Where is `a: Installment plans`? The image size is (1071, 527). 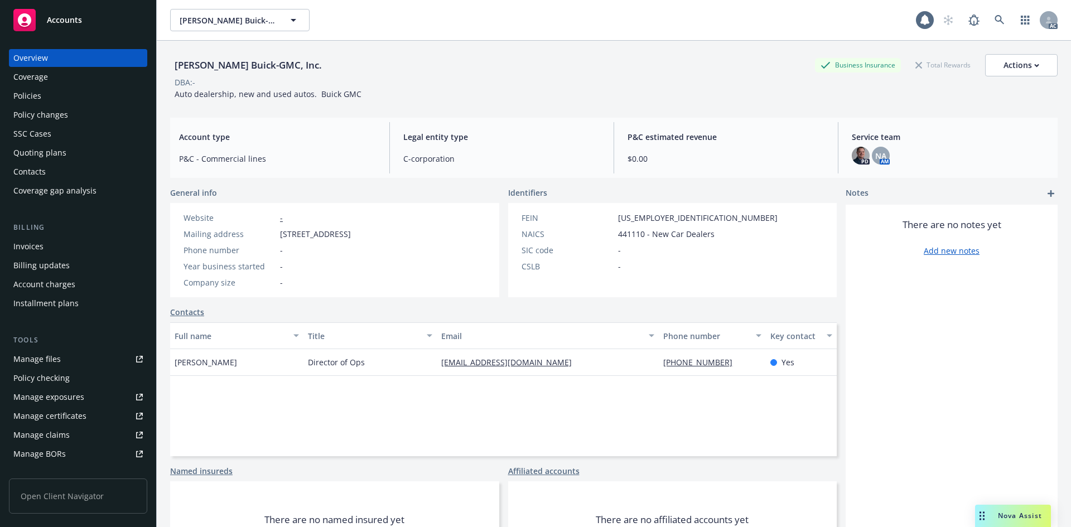
a: Installment plans is located at coordinates (78, 303).